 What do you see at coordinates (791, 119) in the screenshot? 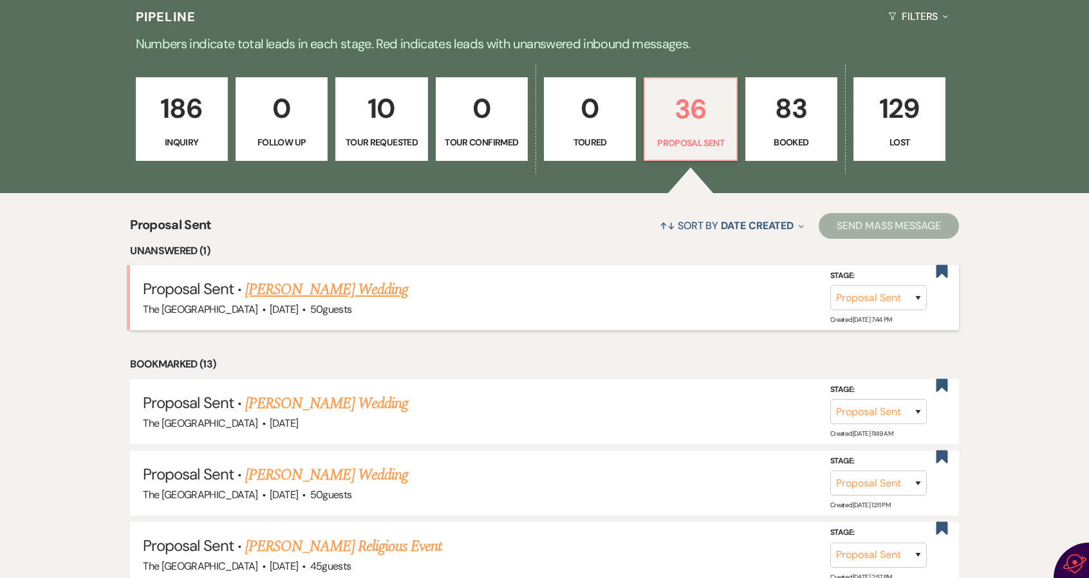
I see `a: 83Booked` at bounding box center [791, 119].